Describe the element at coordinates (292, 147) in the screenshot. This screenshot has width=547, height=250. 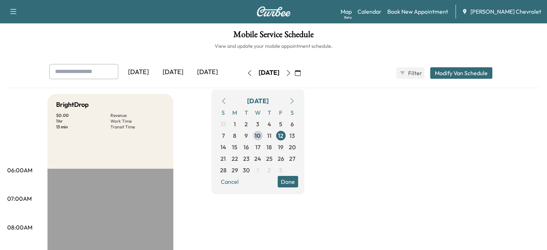
I see `span: 20` at that location.